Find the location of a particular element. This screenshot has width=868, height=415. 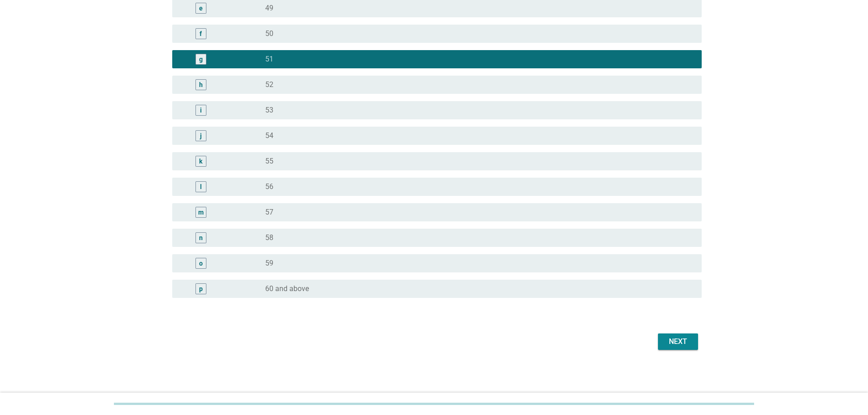

label: 58 is located at coordinates (269, 238).